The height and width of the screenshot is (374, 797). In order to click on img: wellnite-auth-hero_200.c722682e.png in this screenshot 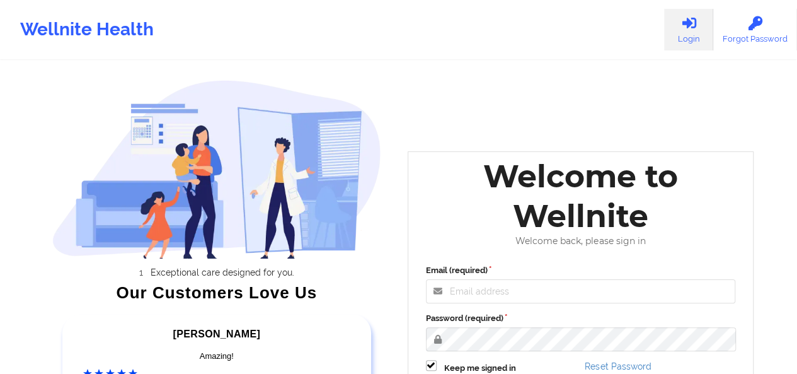, I will do `click(217, 169)`.